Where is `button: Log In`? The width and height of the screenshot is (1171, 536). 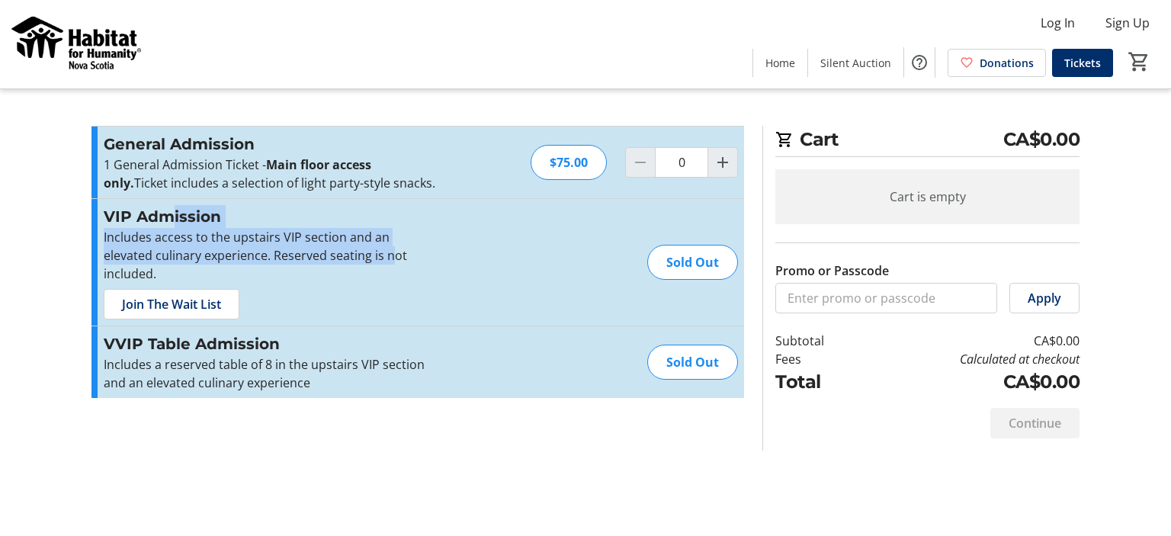 button: Log In is located at coordinates (1057, 23).